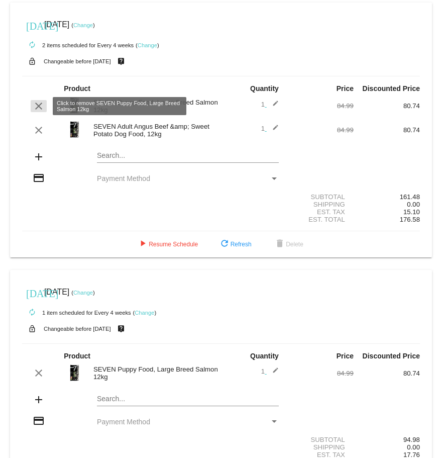 Image resolution: width=442 pixels, height=458 pixels. Describe the element at coordinates (143, 244) in the screenshot. I see `mat-icon: play_arrow` at that location.